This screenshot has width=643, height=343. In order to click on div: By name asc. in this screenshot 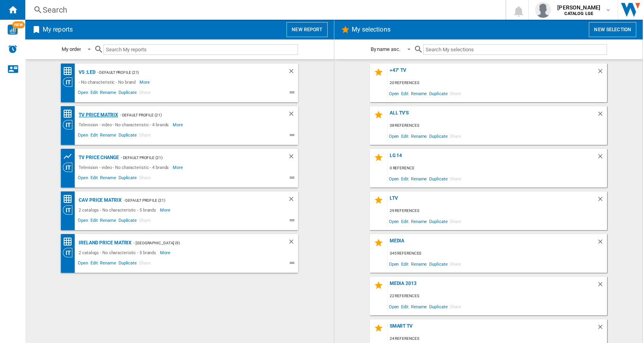, I will do `click(385, 49)`.